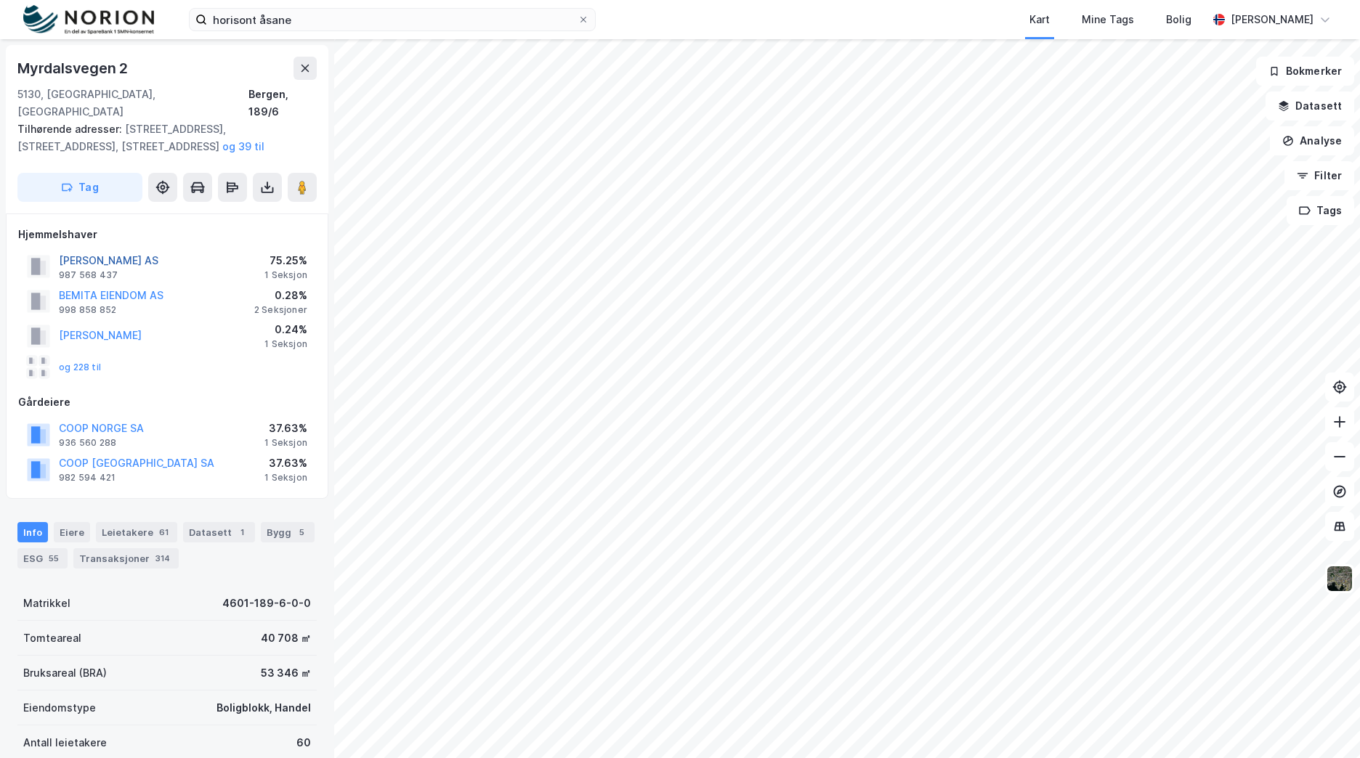  I want to click on div: Eiere, so click(72, 532).